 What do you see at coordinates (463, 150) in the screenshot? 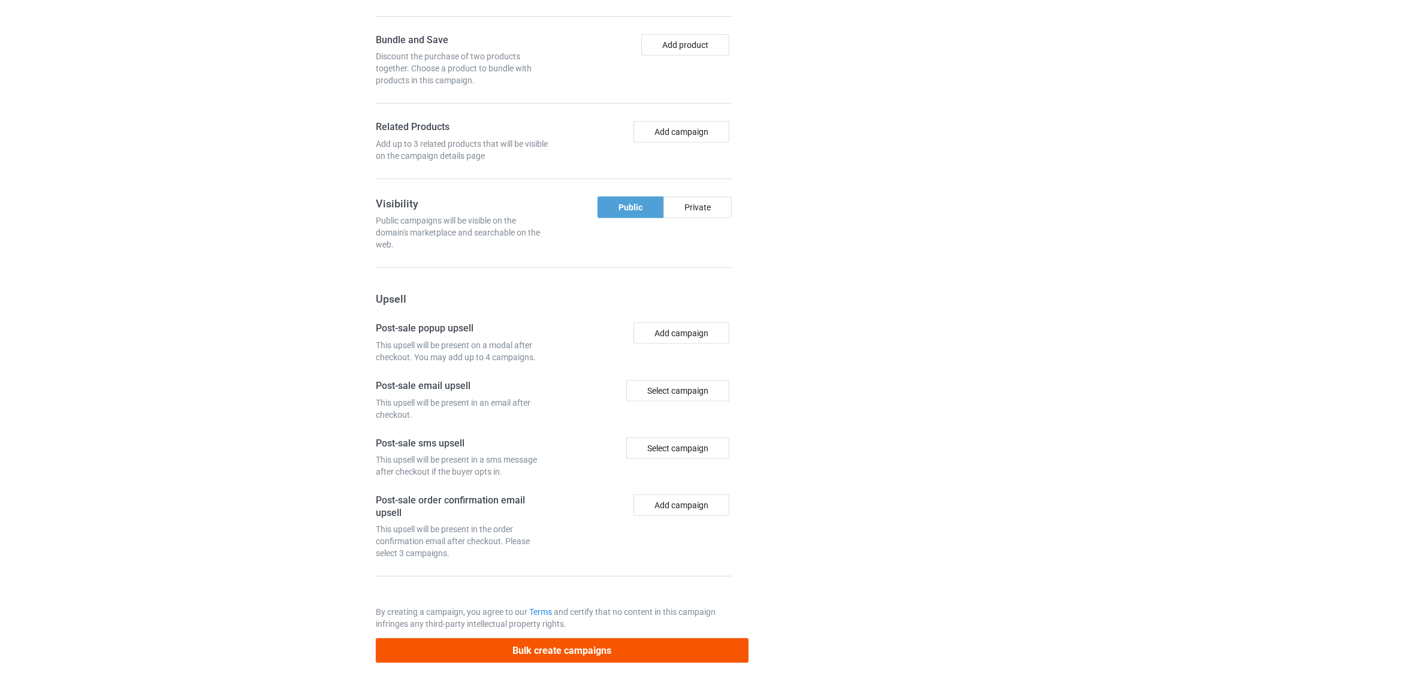
I see `div: Add up to 3 related products that will be visible on the campaign details page` at bounding box center [463, 150].